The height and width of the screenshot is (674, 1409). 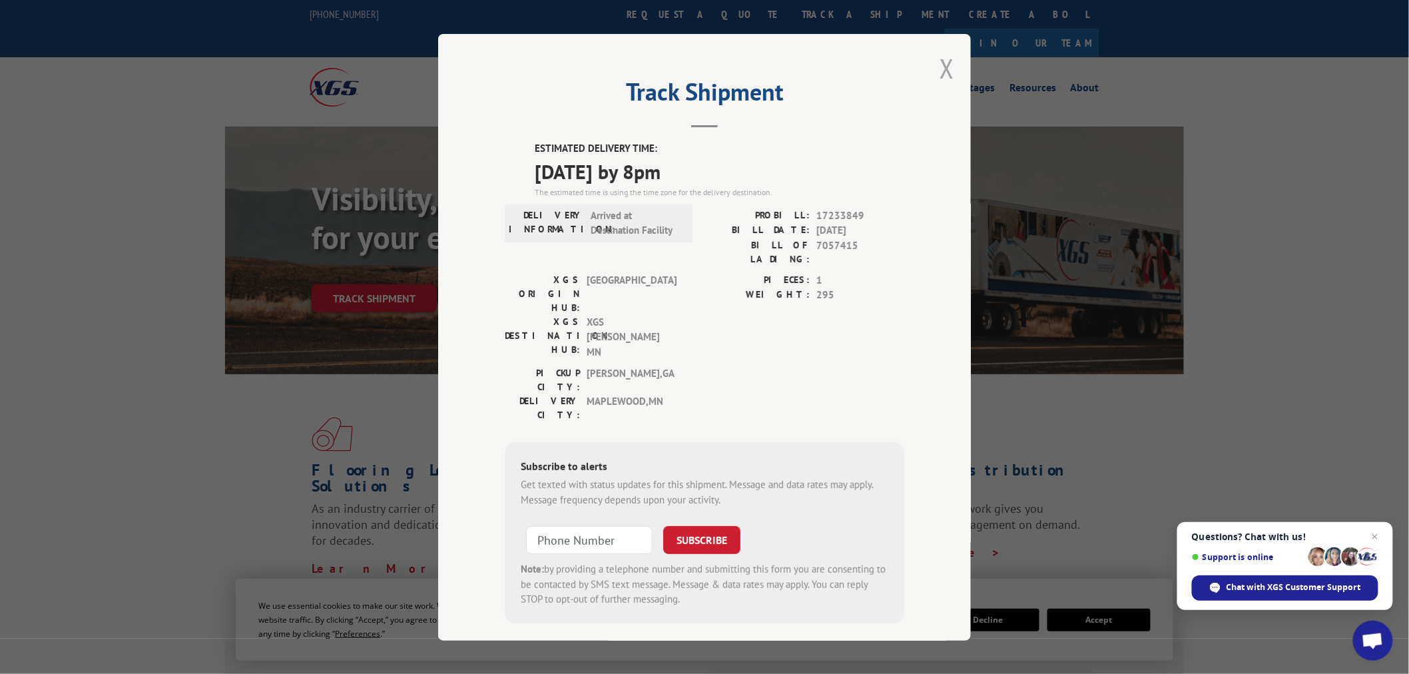 What do you see at coordinates (704, 492) in the screenshot?
I see `div: Get texted with status updates for this shipment. Message and data rates may apply. Message frequ...` at bounding box center [704, 492].